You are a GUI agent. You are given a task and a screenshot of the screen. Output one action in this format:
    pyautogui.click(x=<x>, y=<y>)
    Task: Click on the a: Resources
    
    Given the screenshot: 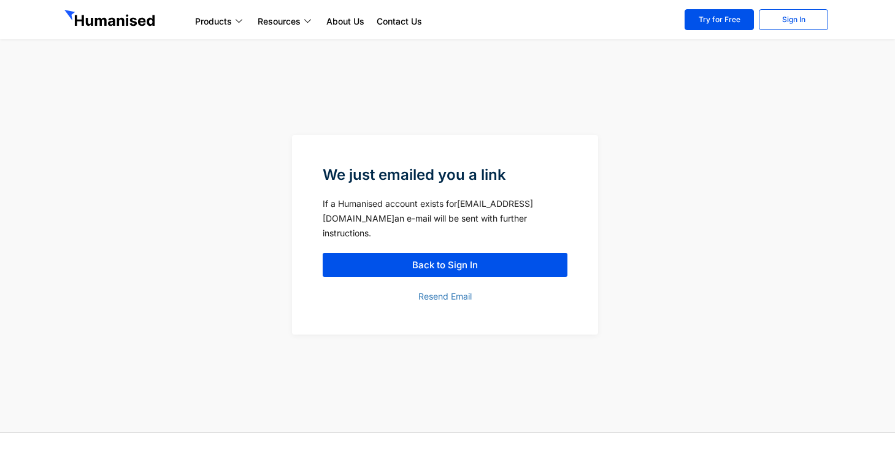 What is the action you would take?
    pyautogui.click(x=286, y=21)
    